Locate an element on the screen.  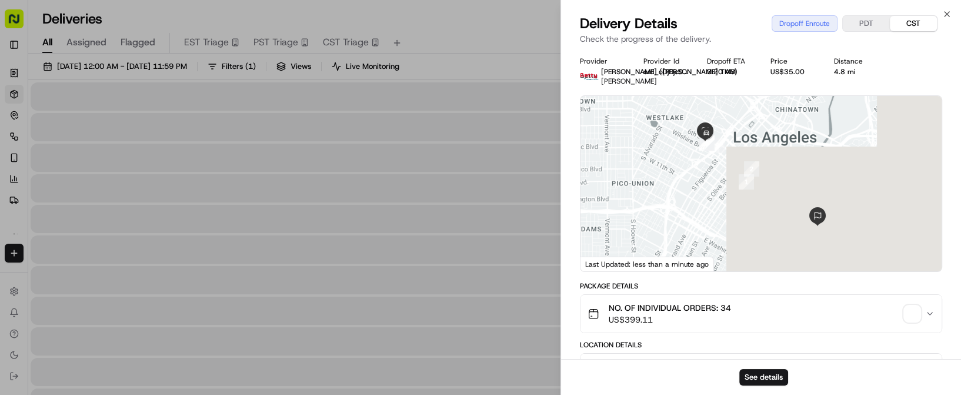
div: Distance is located at coordinates (857, 61).